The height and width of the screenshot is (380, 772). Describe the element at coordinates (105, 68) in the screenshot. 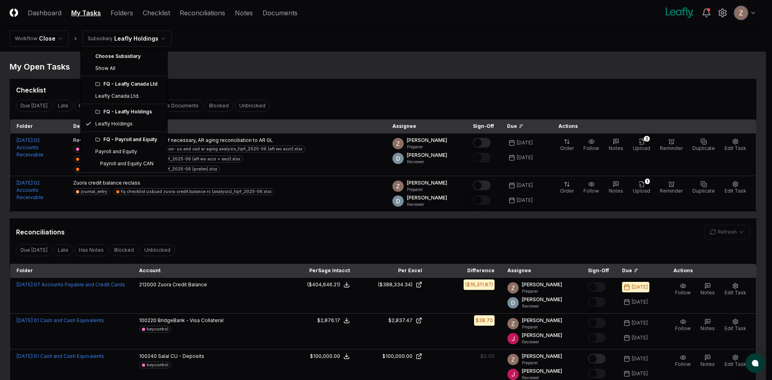

I see `span: Show All` at that location.